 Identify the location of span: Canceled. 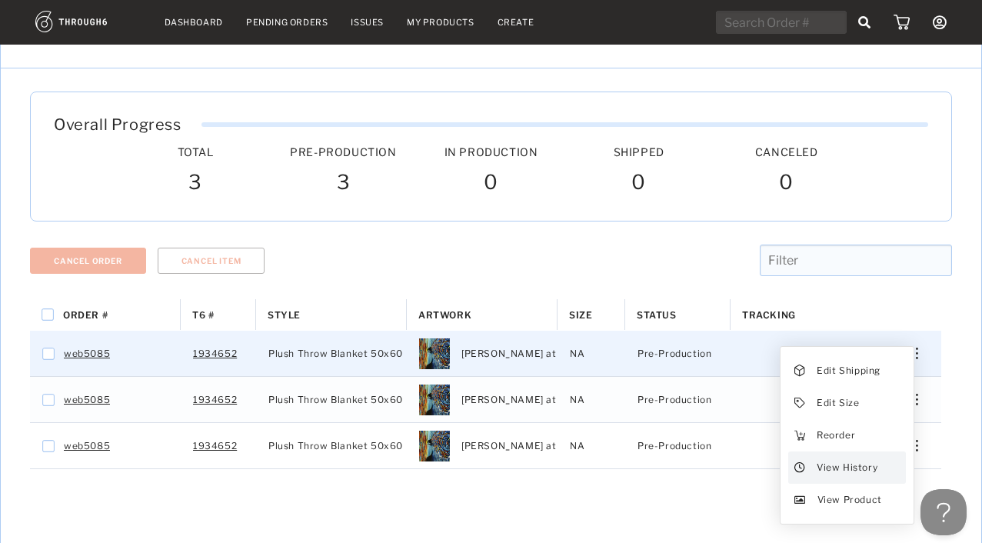
(787, 152).